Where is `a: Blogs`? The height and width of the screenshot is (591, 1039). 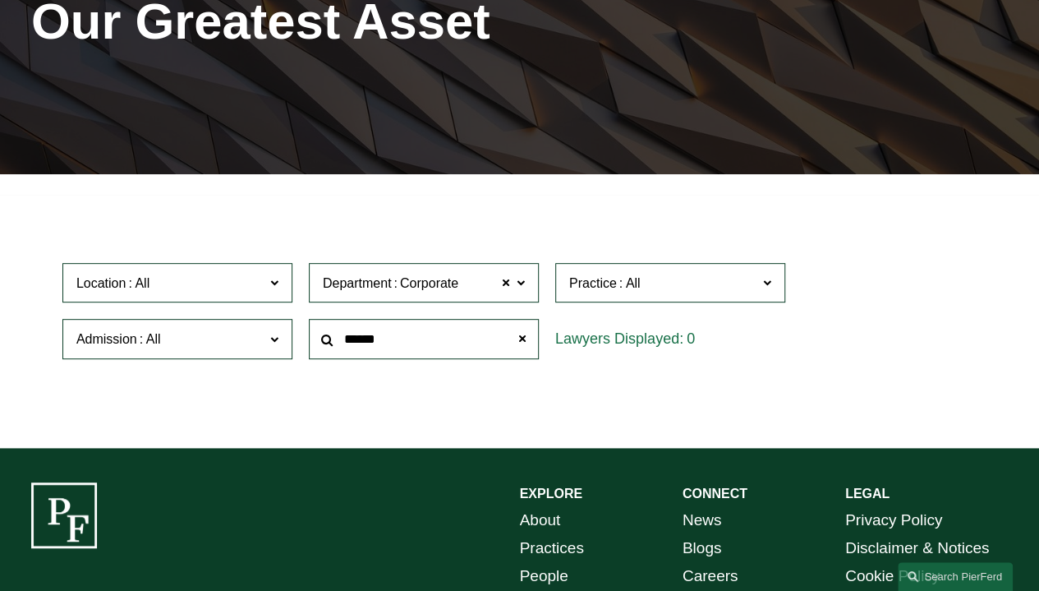
a: Blogs is located at coordinates (702, 548).